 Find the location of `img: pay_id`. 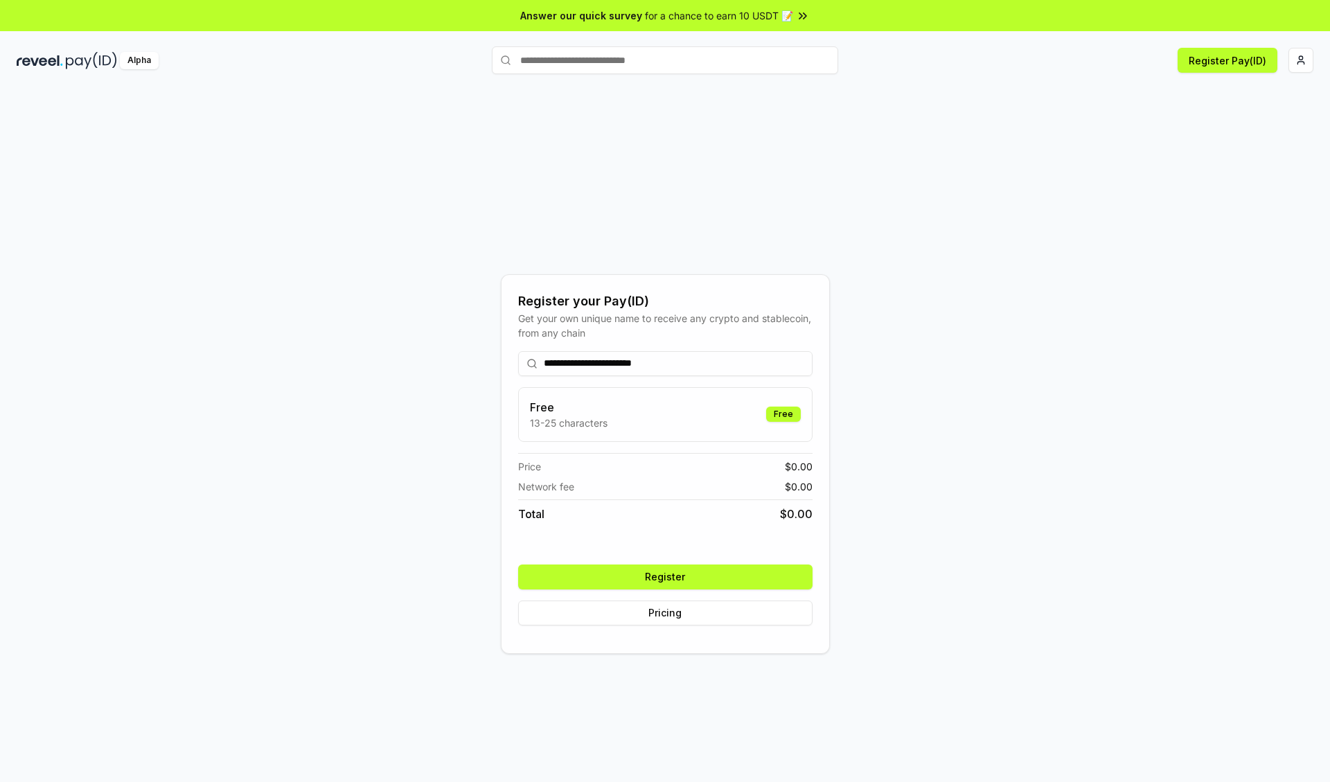

img: pay_id is located at coordinates (91, 60).